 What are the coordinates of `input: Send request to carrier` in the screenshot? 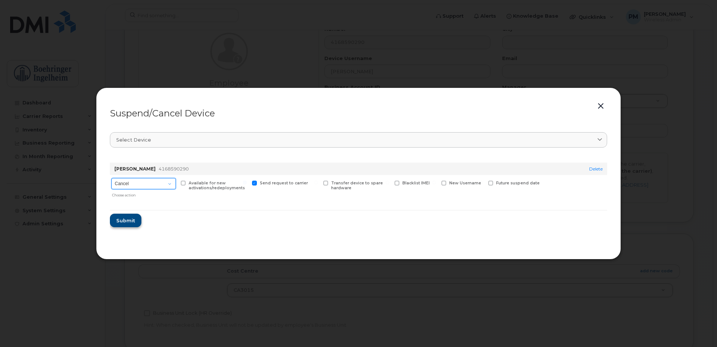 It's located at (245, 182).